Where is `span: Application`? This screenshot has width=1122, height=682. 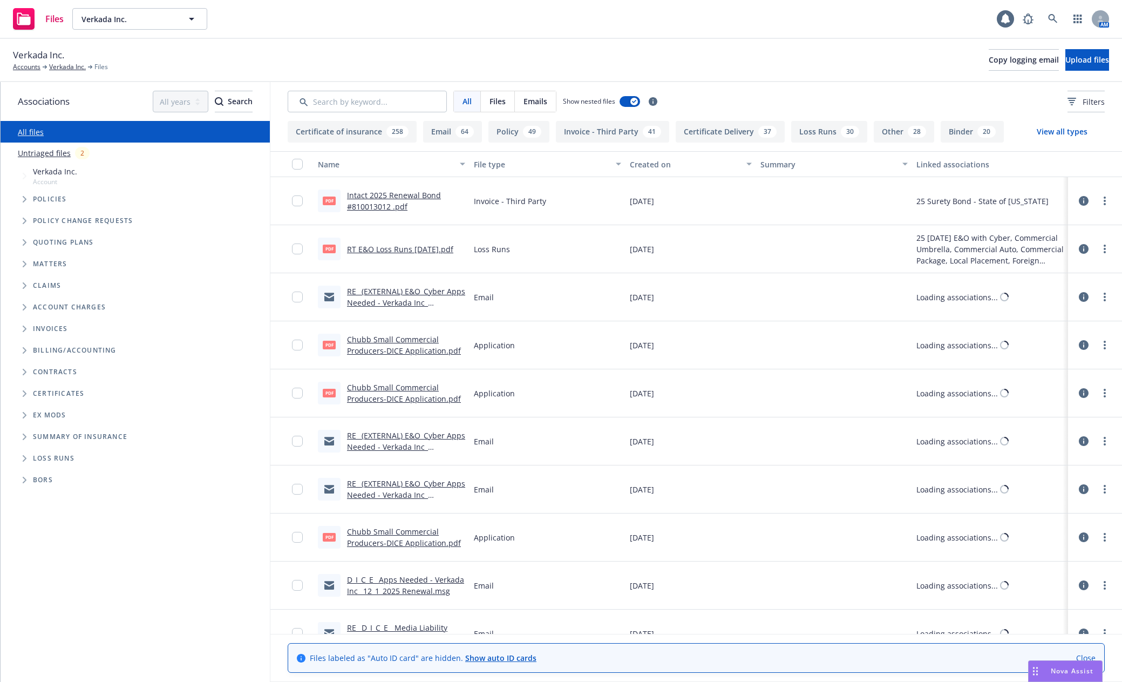
span: Application is located at coordinates (494, 537).